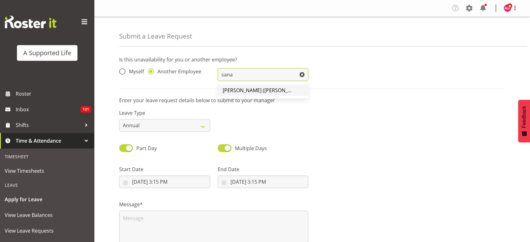 The height and width of the screenshot is (242, 530). Describe the element at coordinates (47, 231) in the screenshot. I see `span: View Leave Requests` at that location.